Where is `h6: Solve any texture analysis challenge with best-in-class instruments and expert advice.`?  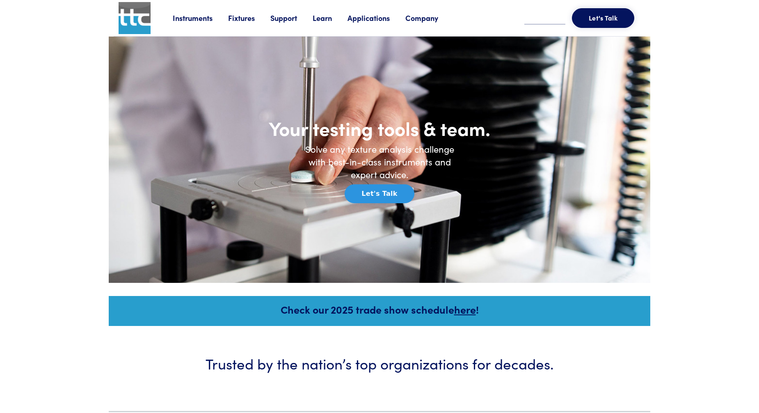 h6: Solve any texture analysis challenge with best-in-class instruments and expert advice. is located at coordinates (379, 162).